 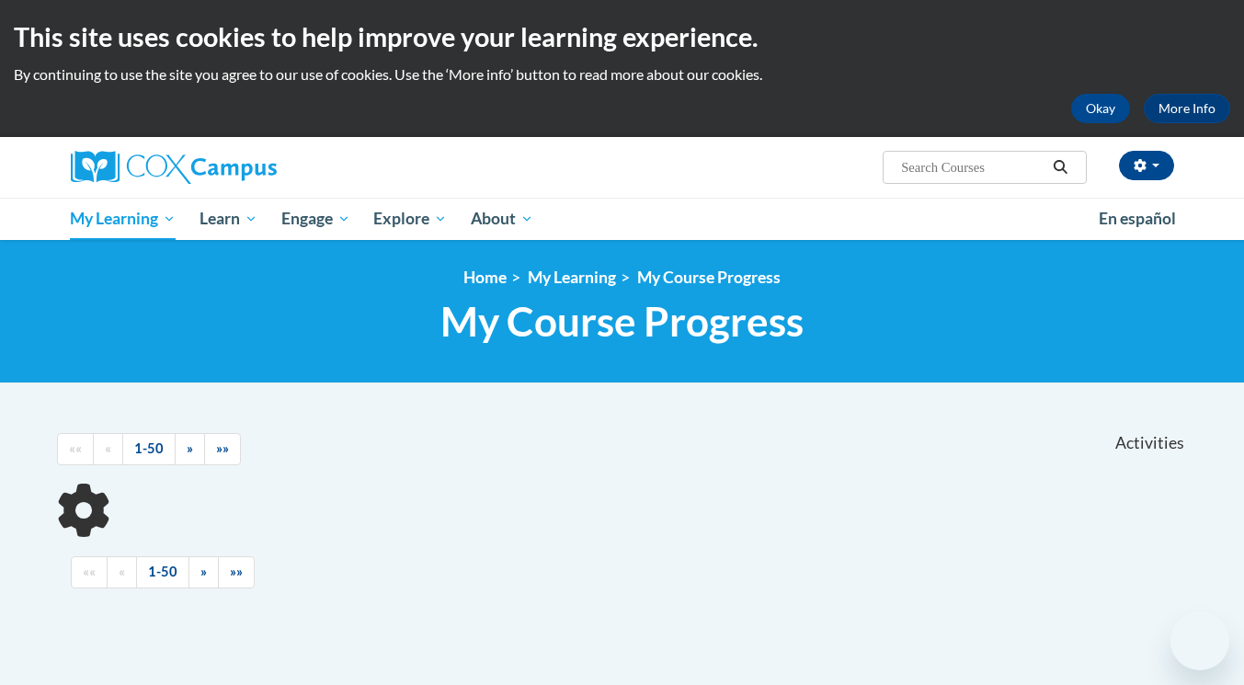 What do you see at coordinates (410, 219) in the screenshot?
I see `span: Explore` at bounding box center [410, 219].